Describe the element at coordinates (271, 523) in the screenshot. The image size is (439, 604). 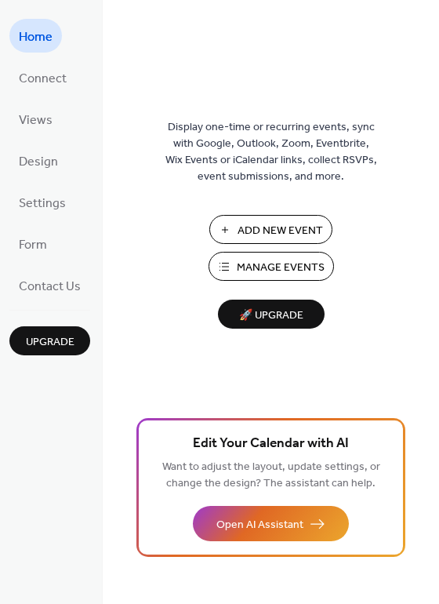
I see `button: Open AI Assistant` at that location.